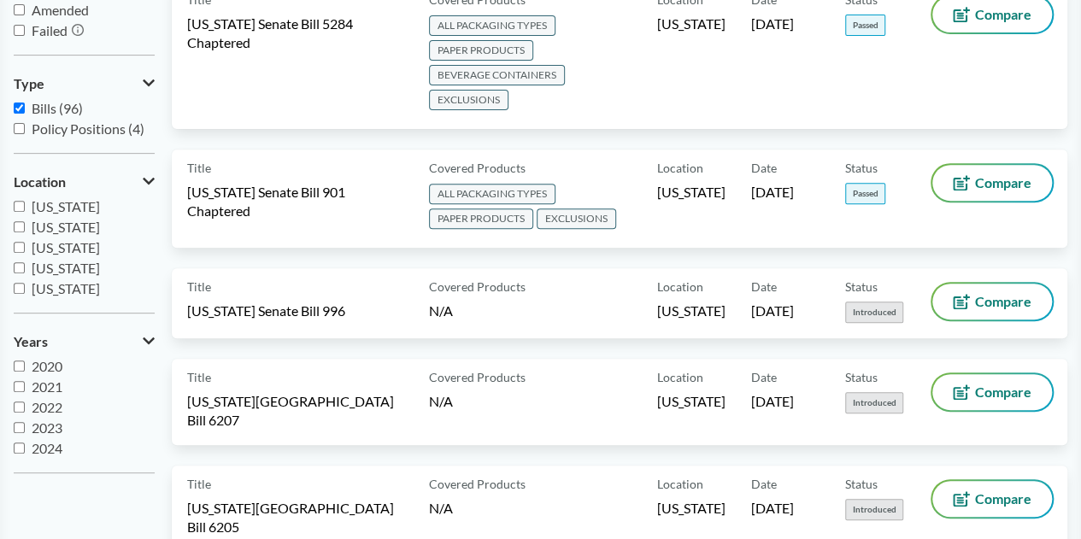 This screenshot has width=1081, height=539. Describe the element at coordinates (60, 9) in the screenshot. I see `span: Amended` at that location.